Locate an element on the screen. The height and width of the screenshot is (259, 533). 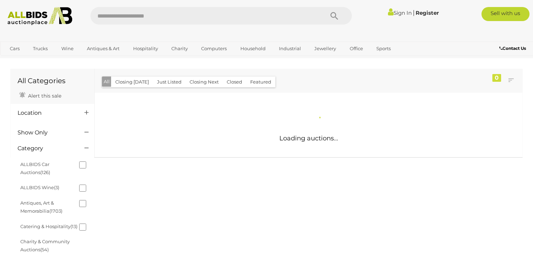
h4: Category is located at coordinates (46, 148).